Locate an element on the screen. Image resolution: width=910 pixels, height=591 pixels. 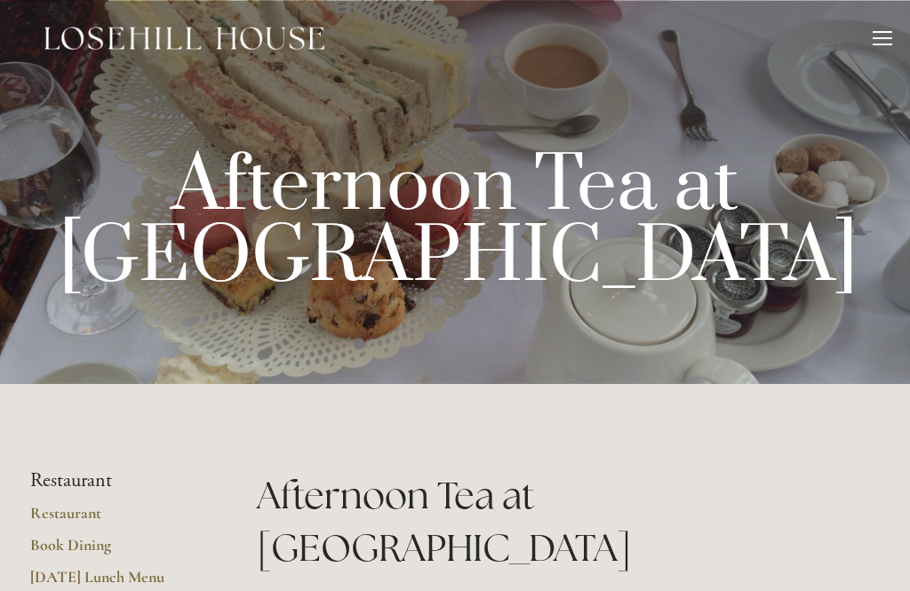
li: Restaurant is located at coordinates (115, 481).